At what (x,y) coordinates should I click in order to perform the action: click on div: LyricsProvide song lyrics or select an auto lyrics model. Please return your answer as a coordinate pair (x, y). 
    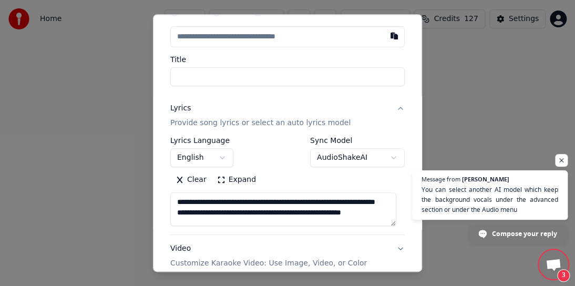
    Looking at the image, I should click on (288, 186).